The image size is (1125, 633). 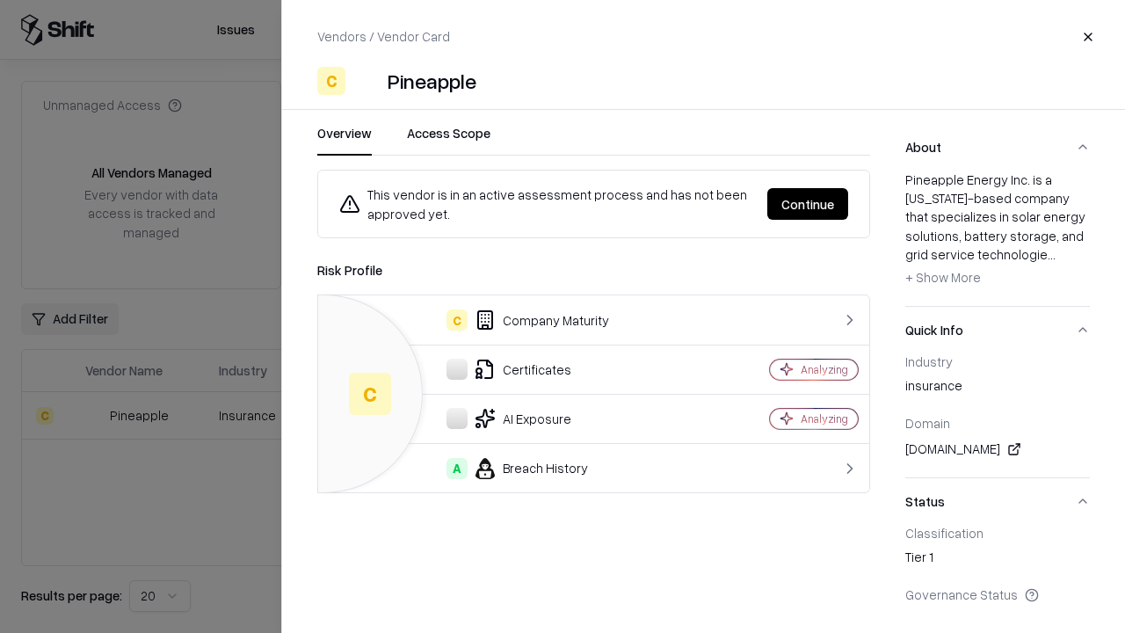 What do you see at coordinates (367, 81) in the screenshot?
I see `img: Pineapple` at bounding box center [367, 81].